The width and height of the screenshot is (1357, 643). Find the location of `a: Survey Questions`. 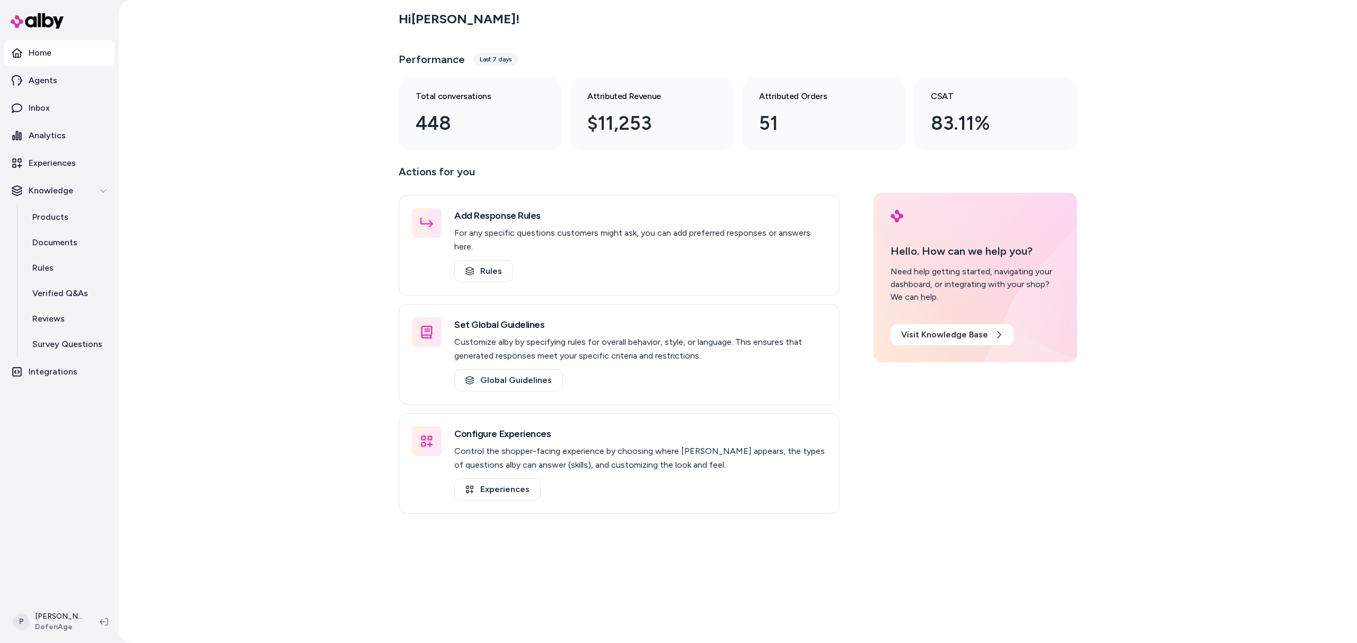

a: Survey Questions is located at coordinates (68, 345).